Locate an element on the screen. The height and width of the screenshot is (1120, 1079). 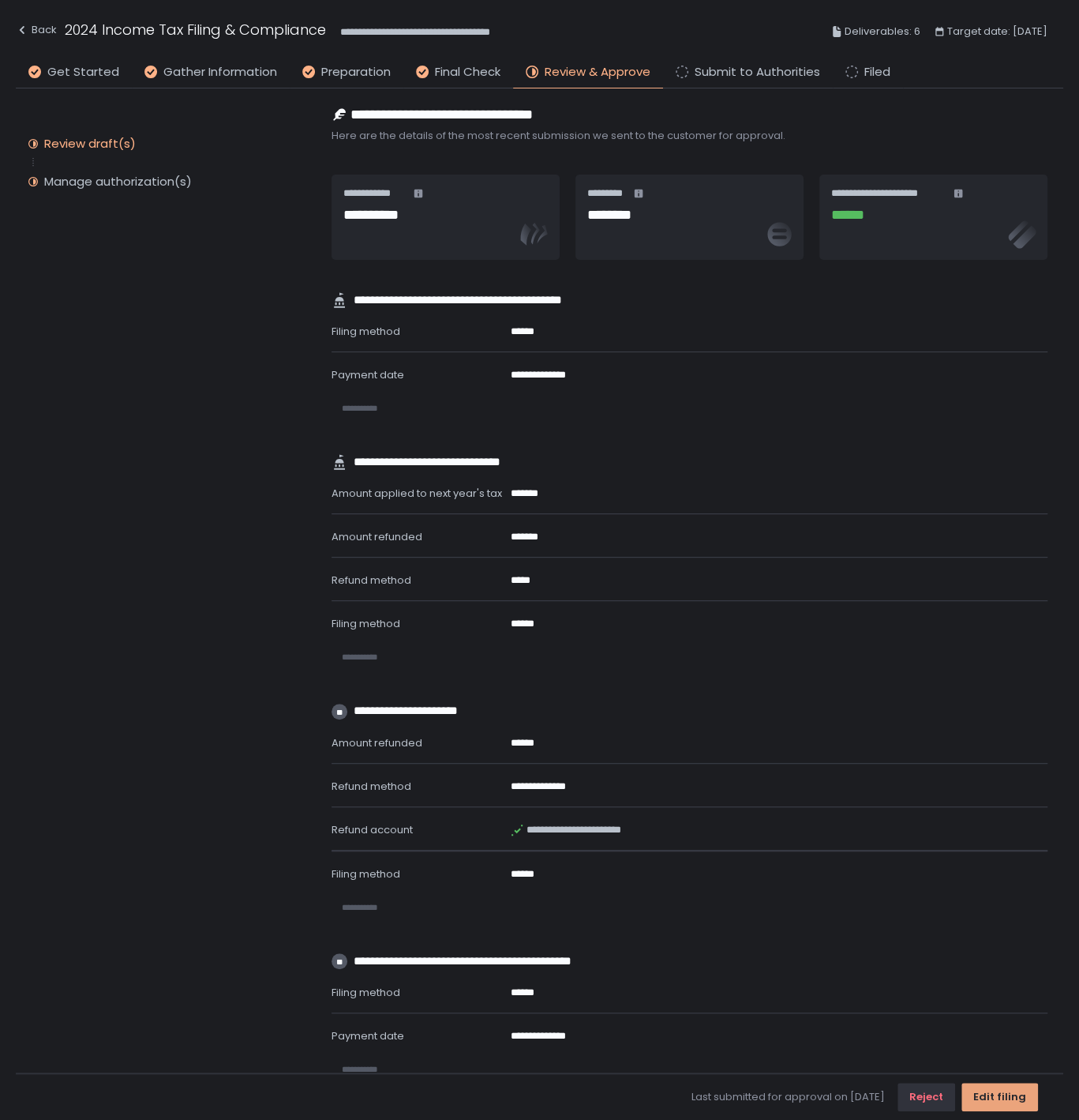
div: Edit filing is located at coordinates (999, 1097).